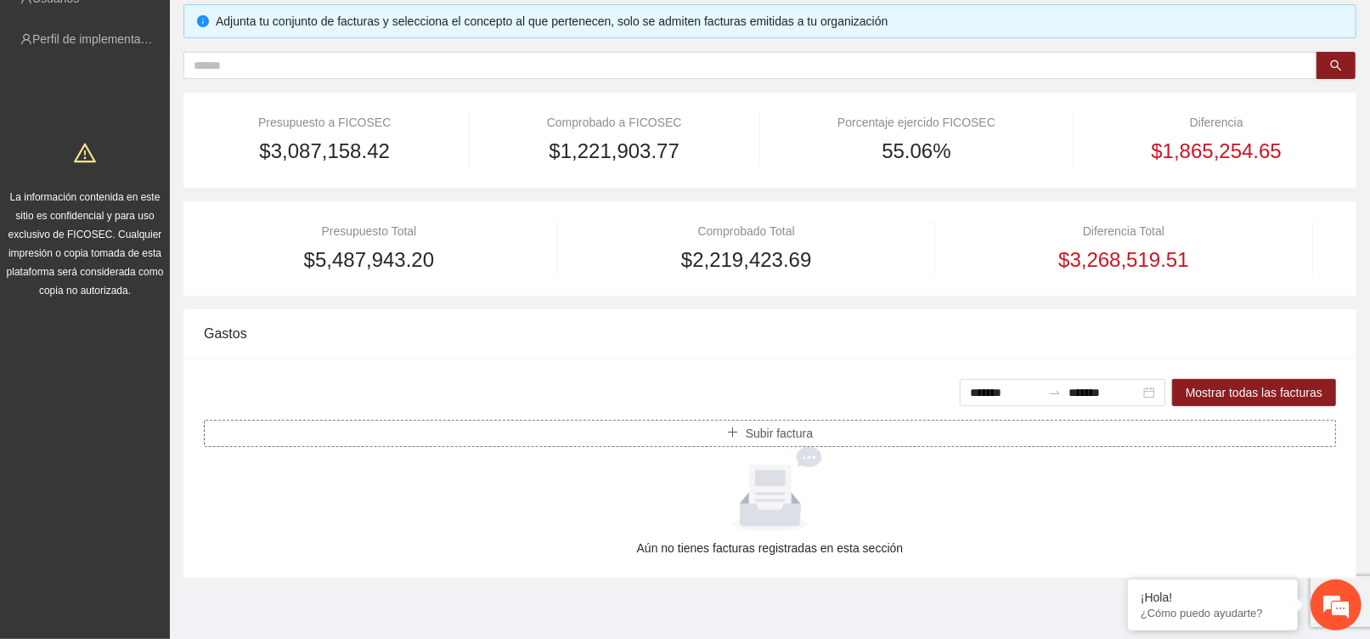  What do you see at coordinates (769, 433) in the screenshot?
I see `button: plusSubir factura` at bounding box center [769, 433].